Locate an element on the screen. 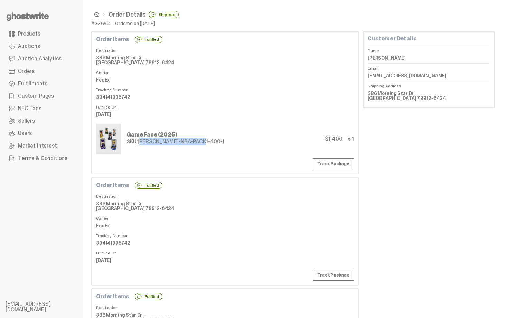  span: Market Interest is located at coordinates (37, 146).